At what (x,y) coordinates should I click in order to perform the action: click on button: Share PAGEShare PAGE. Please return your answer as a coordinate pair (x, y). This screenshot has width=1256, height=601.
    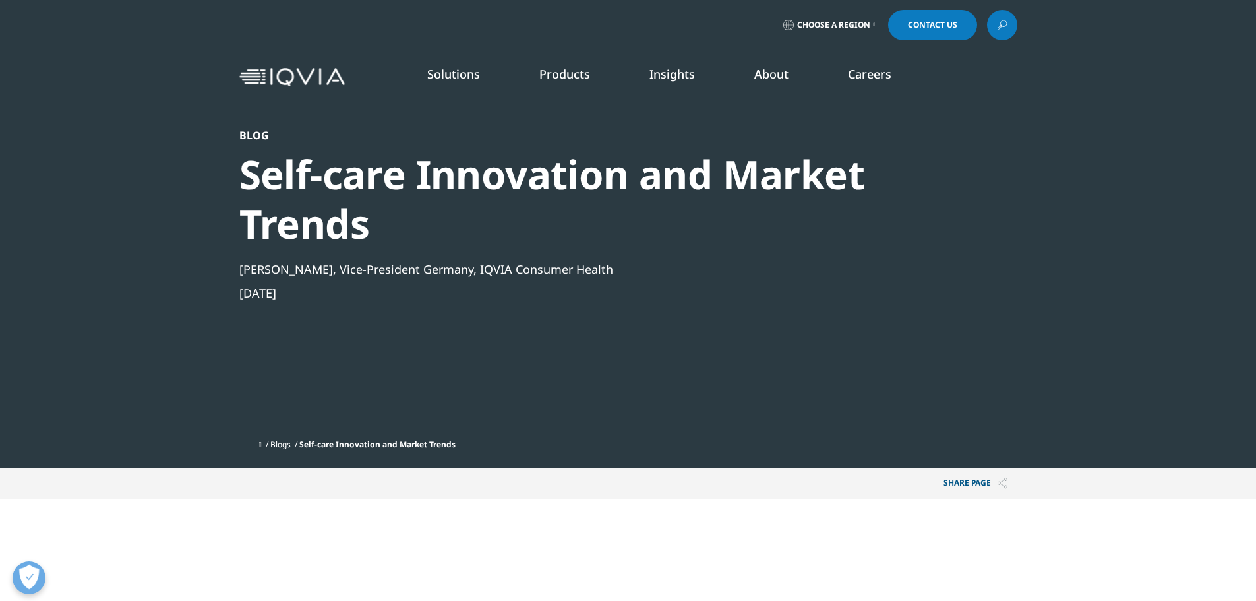
    Looking at the image, I should click on (975, 483).